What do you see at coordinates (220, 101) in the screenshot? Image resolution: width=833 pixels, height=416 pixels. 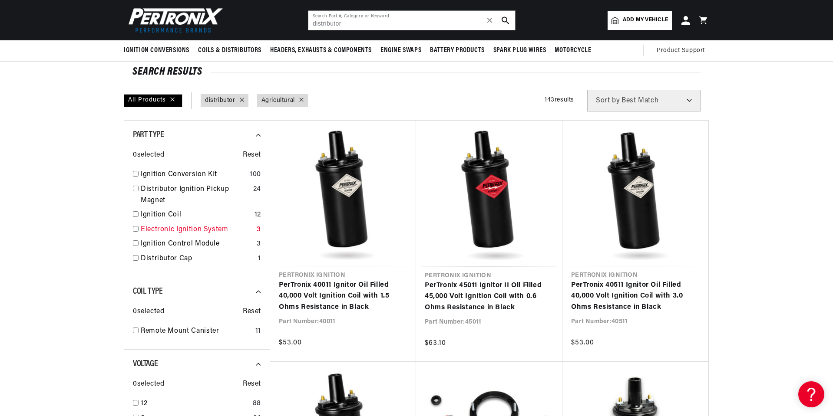 I see `a: distributor` at bounding box center [220, 101].